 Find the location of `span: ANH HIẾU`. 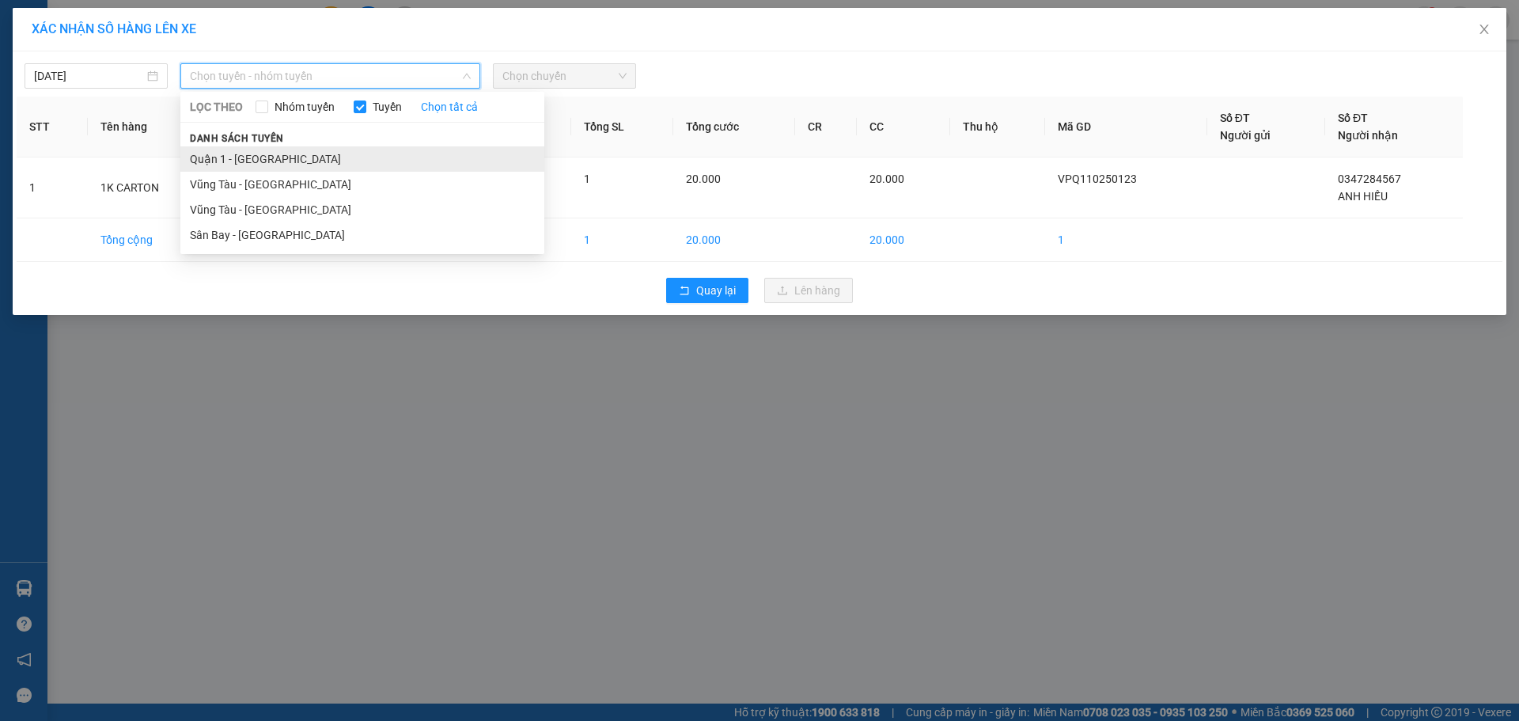

span: ANH HIẾU is located at coordinates (1362, 196).